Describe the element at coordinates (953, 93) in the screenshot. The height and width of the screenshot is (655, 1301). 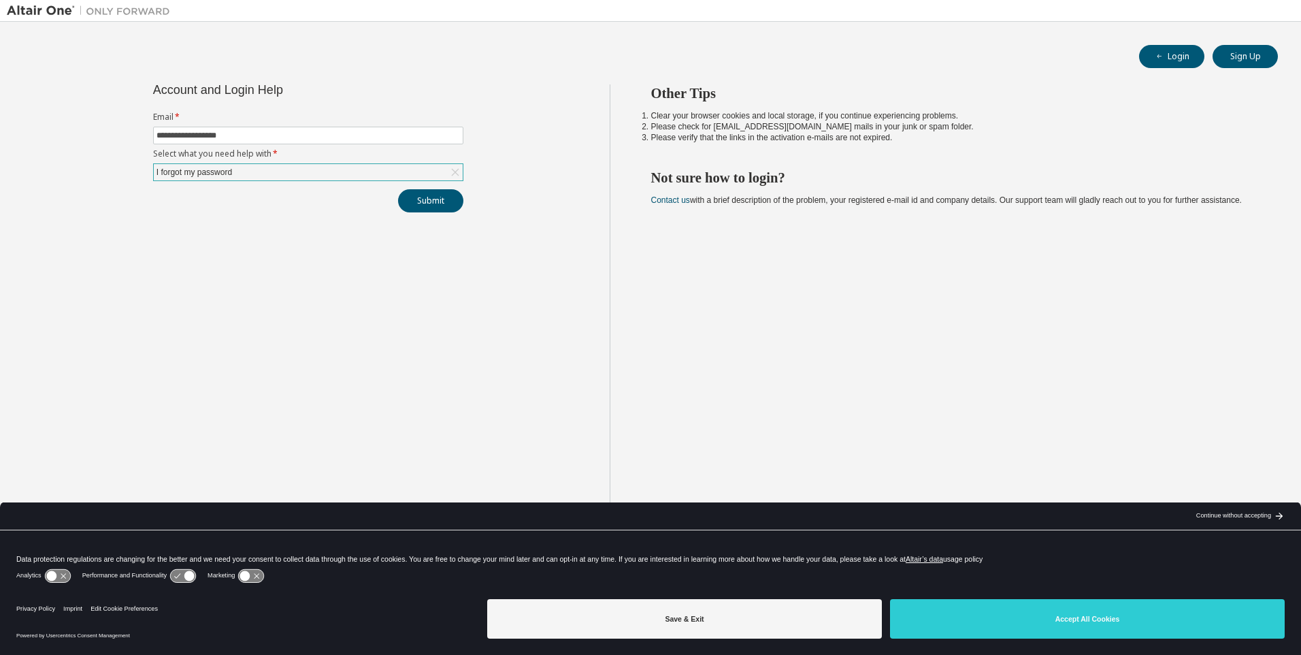
I see `h2: Other Tips` at that location.